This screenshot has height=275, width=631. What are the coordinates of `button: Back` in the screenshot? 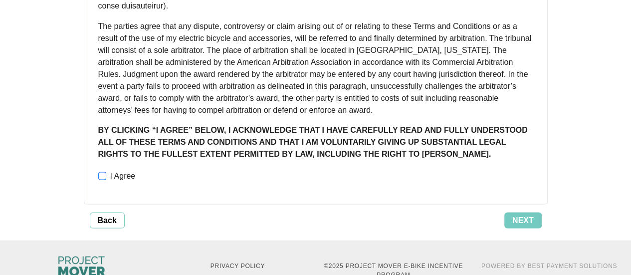 It's located at (107, 220).